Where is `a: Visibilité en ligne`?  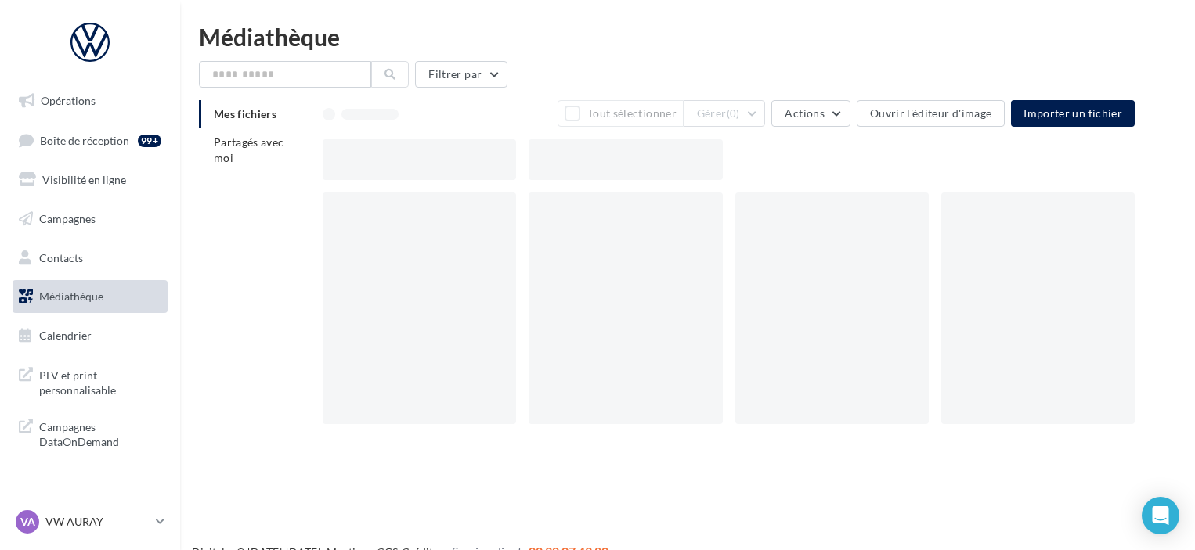
a: Visibilité en ligne is located at coordinates (90, 180).